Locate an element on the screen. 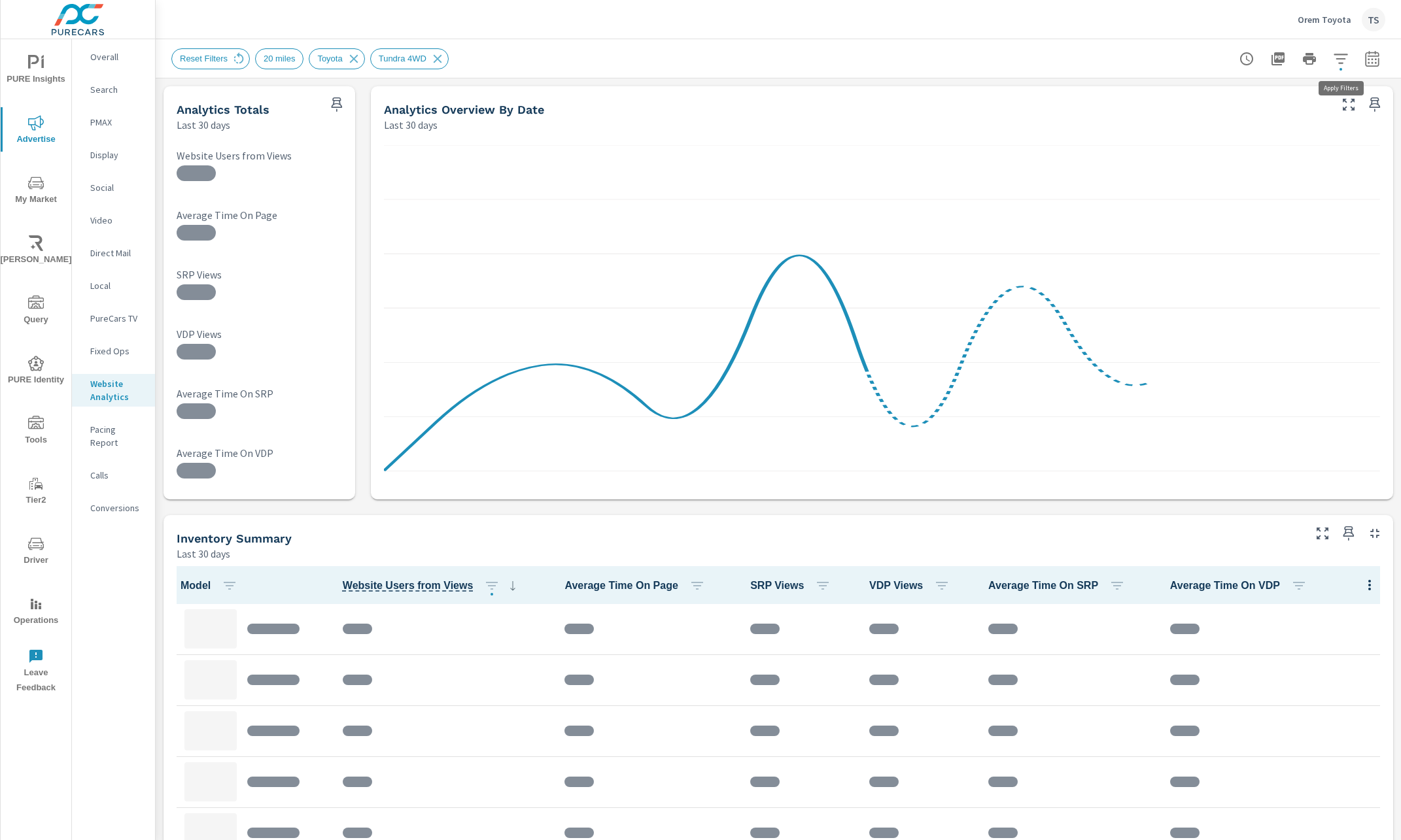 This screenshot has height=840, width=1401. p: PureCars TV is located at coordinates (117, 319).